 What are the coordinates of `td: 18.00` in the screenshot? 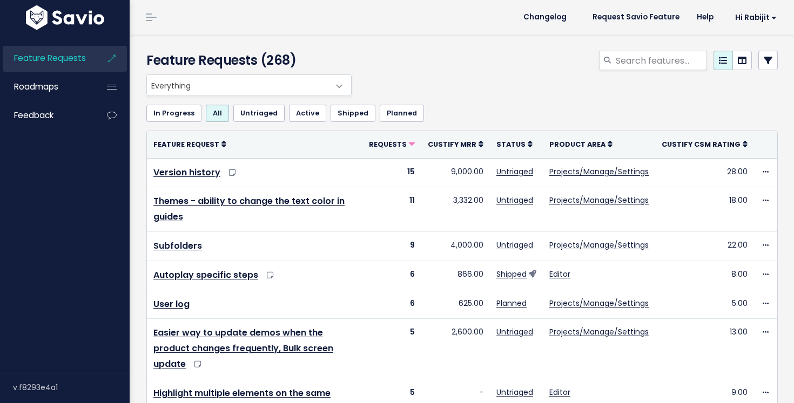 It's located at (704, 209).